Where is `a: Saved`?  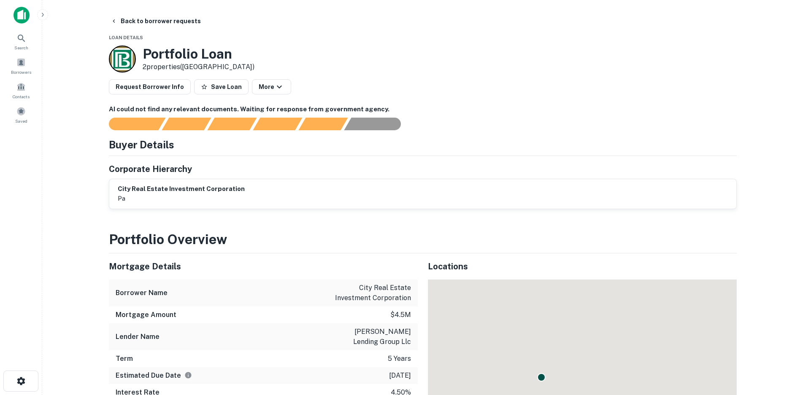
a: Saved is located at coordinates (21, 115).